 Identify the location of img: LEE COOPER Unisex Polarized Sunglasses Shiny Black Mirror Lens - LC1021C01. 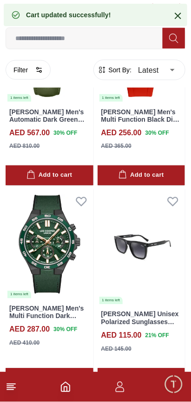
(142, 247).